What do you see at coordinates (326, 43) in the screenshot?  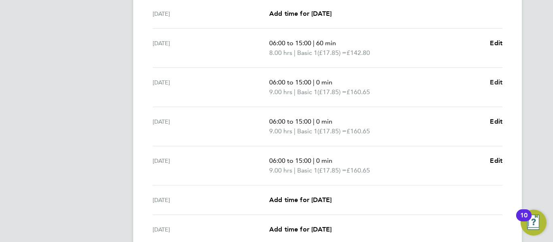 I see `span: 60 min` at bounding box center [326, 43].